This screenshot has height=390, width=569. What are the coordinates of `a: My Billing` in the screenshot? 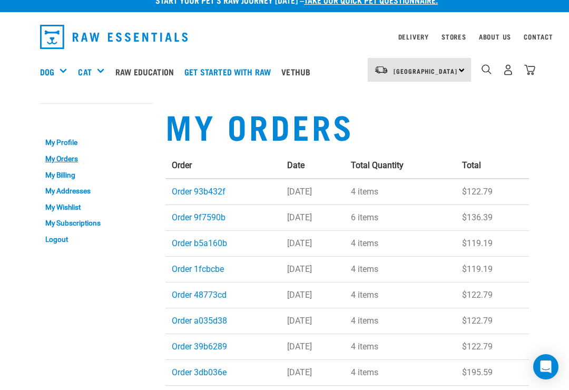 It's located at (96, 175).